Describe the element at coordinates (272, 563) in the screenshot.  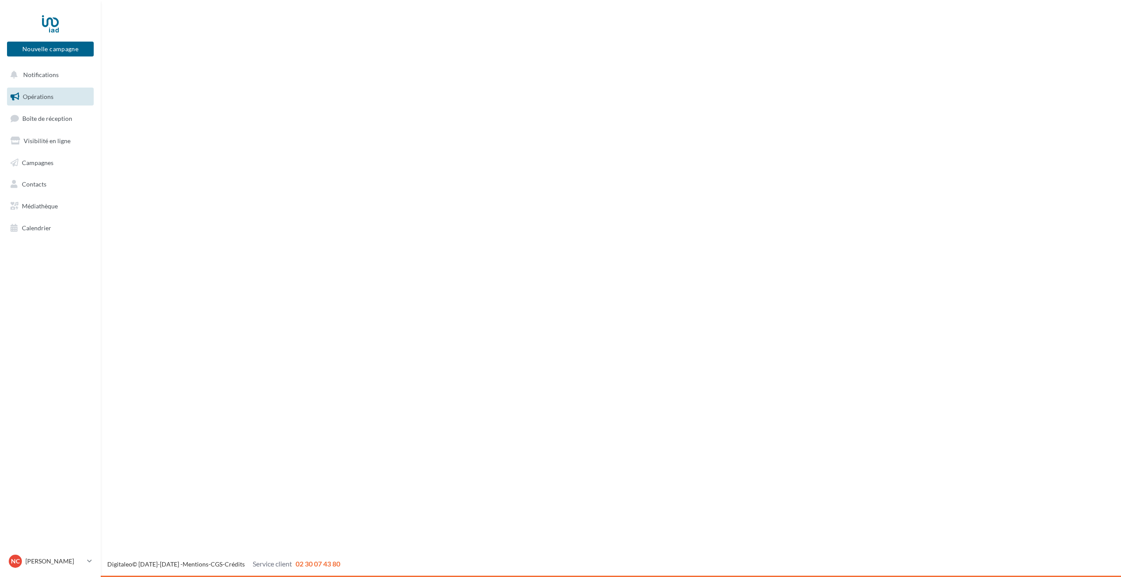
I see `span: Service client` at that location.